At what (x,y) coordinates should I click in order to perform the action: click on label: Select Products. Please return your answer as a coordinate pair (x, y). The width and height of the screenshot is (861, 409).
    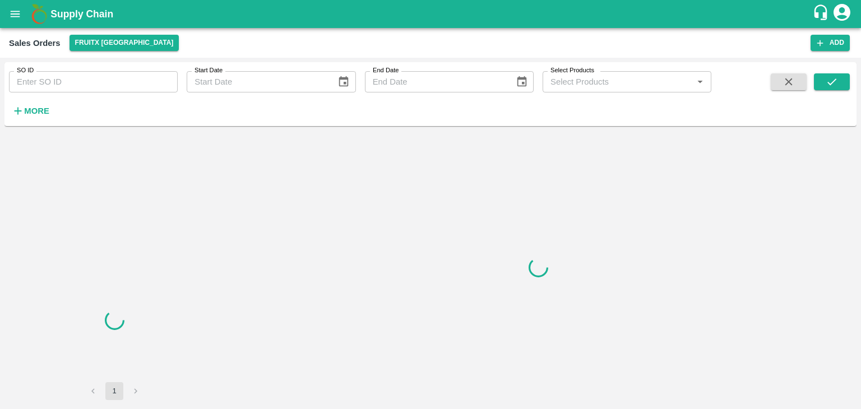
    Looking at the image, I should click on (572, 71).